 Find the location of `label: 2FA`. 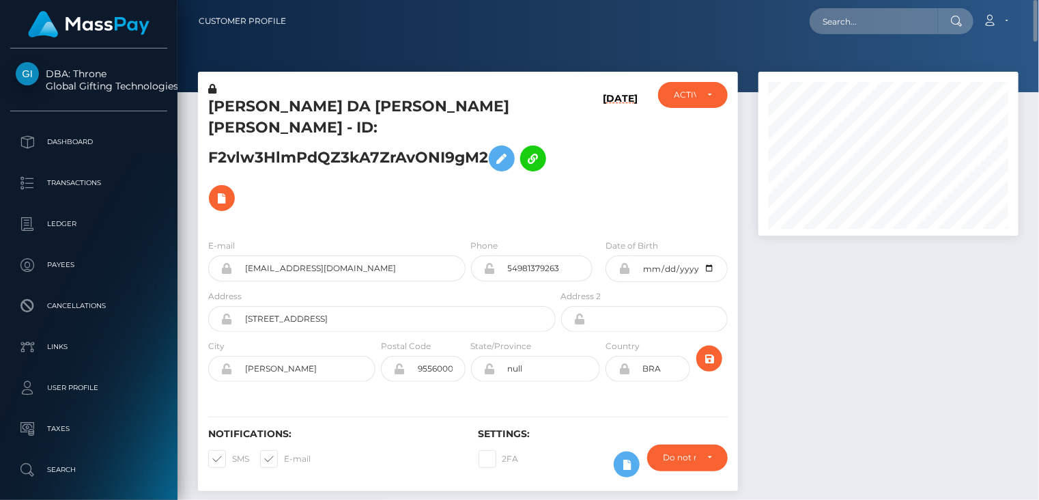

label: 2FA is located at coordinates (498, 459).